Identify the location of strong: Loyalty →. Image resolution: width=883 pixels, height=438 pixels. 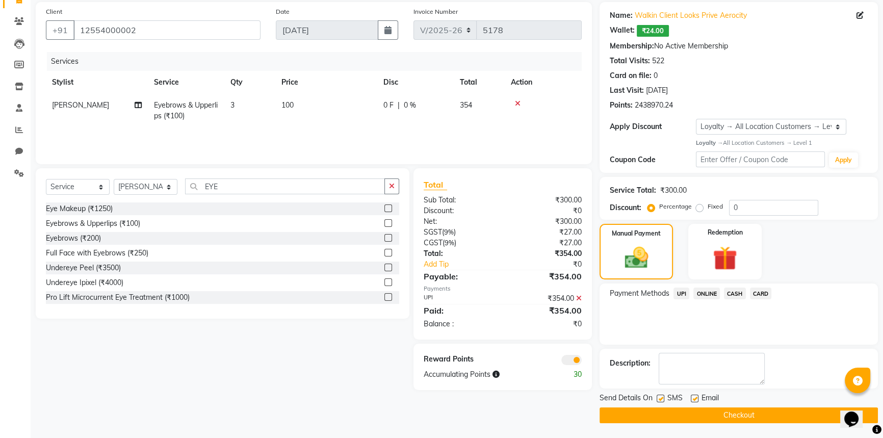
(710, 143).